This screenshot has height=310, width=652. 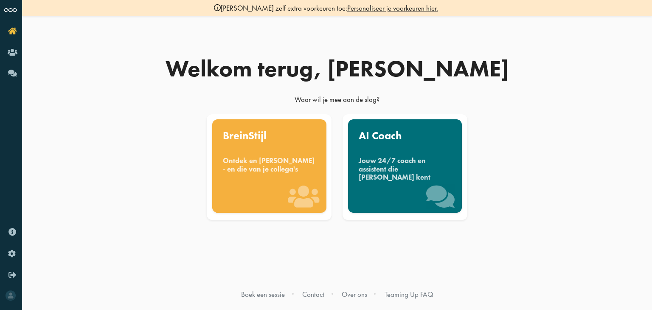 I want to click on div: Waar wil je mee aan de slag?, so click(x=337, y=101).